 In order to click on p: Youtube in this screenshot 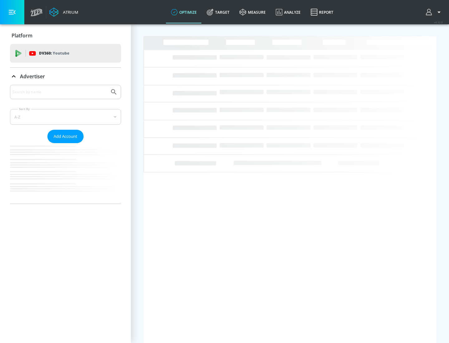, I will do `click(61, 53)`.